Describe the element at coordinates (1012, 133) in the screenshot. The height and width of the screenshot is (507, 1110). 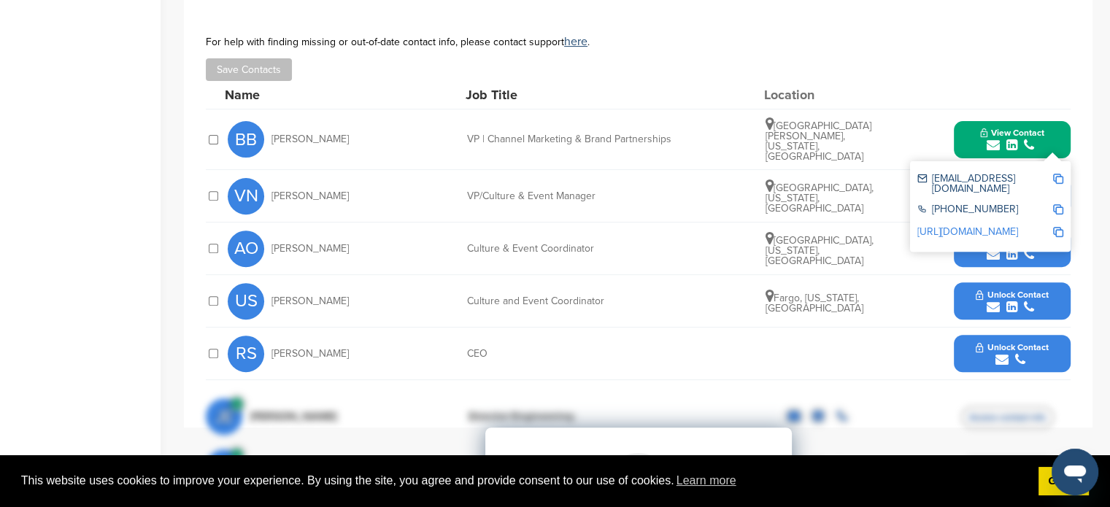
I see `span: View Contact` at that location.